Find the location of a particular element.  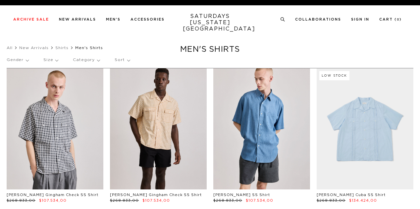

a: Accessories is located at coordinates (147, 19).